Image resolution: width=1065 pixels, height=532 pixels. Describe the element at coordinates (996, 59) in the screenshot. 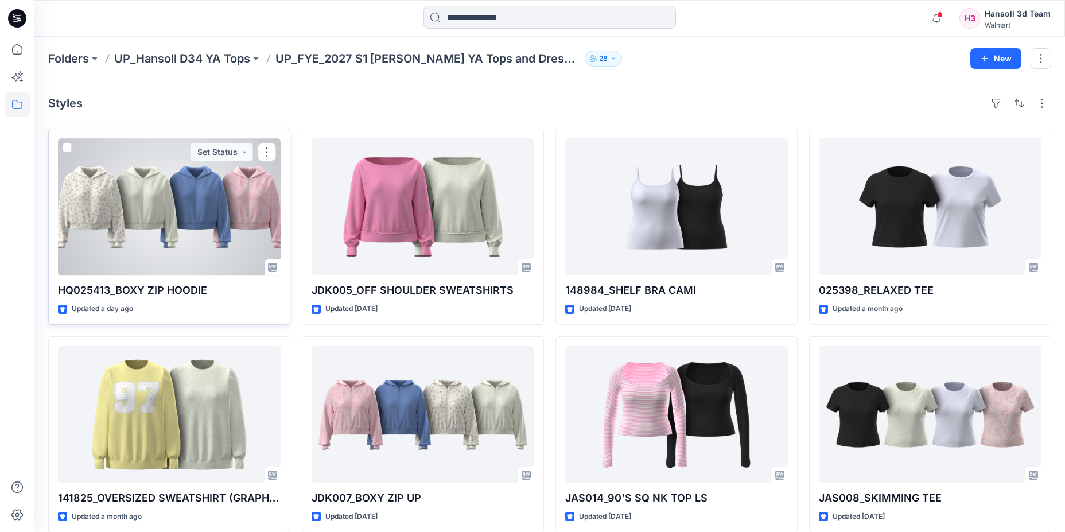

I see `button: New` at that location.